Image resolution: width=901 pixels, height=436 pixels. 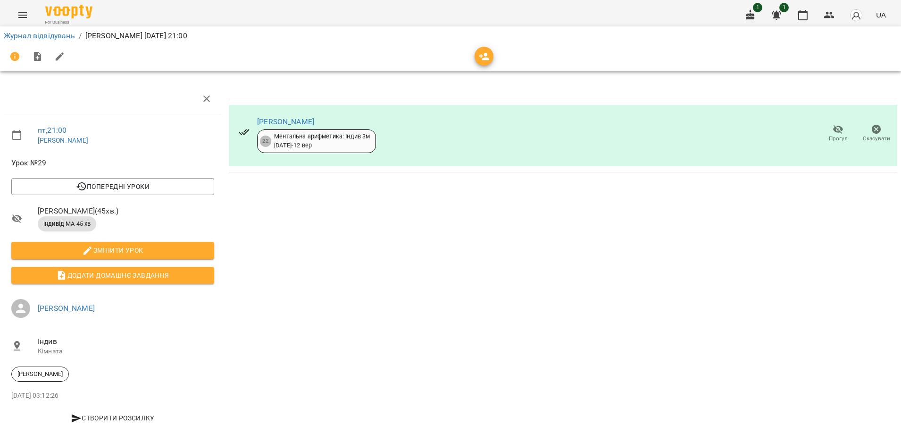 What do you see at coordinates (67, 224) in the screenshot?
I see `span: індивід МА 45 хв` at bounding box center [67, 224].